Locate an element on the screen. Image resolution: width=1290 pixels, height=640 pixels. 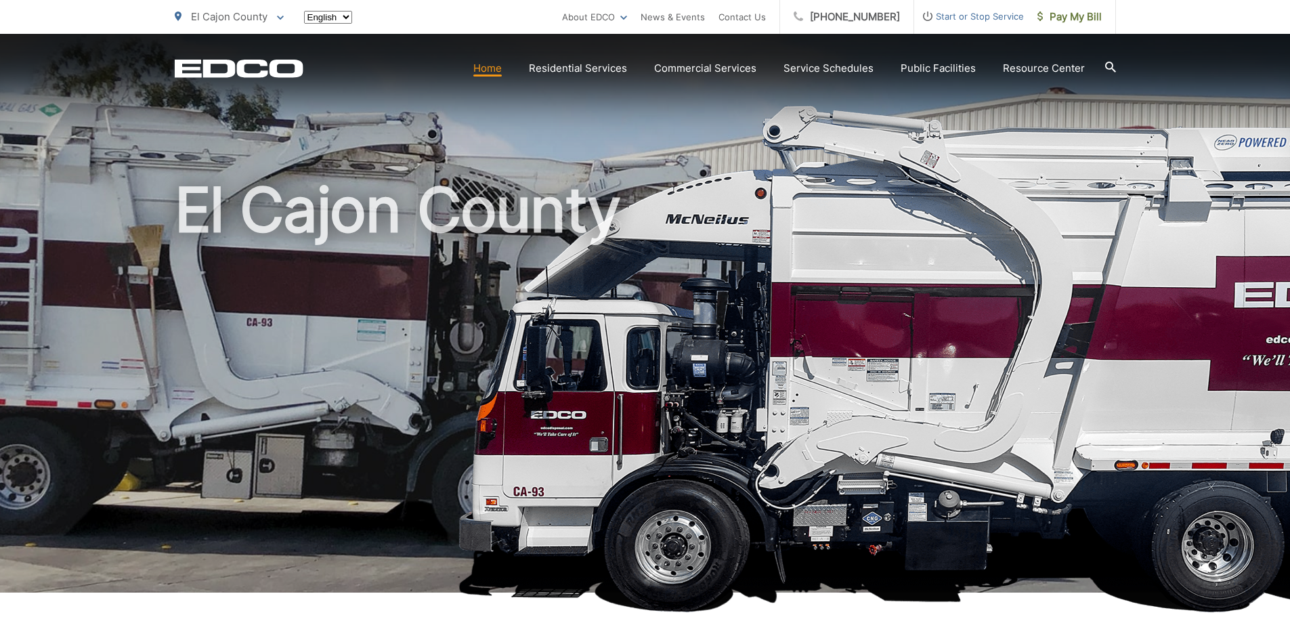
a: News & Events is located at coordinates (672, 17).